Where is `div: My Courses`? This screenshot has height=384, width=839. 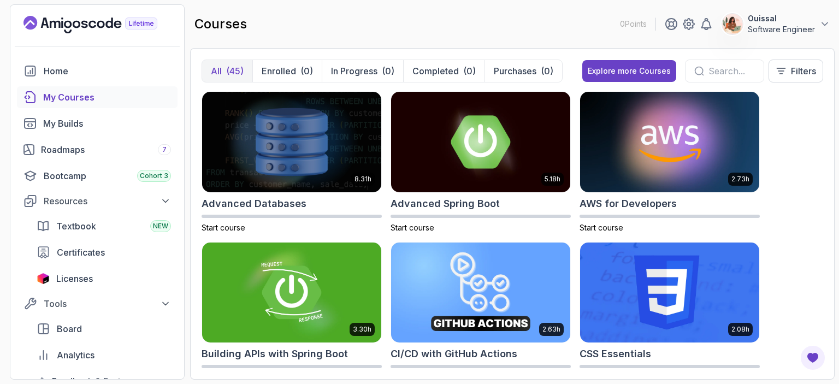 div: My Courses is located at coordinates (107, 97).